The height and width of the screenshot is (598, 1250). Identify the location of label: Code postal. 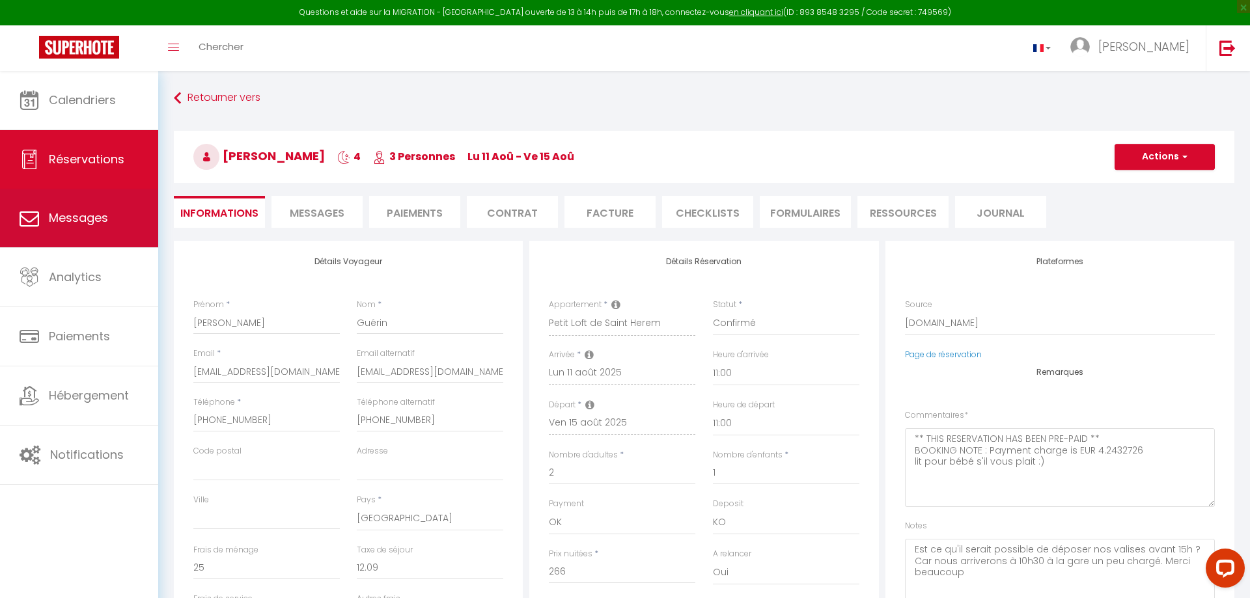
(217, 451).